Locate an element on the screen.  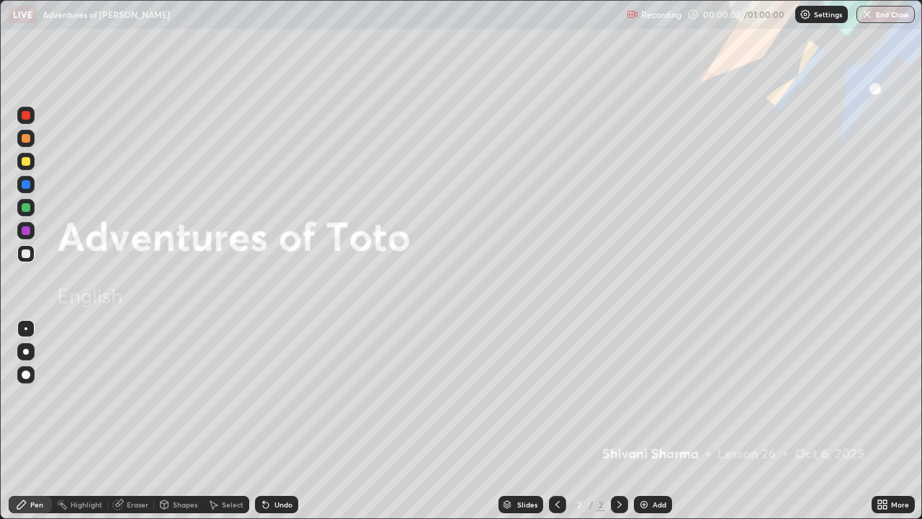
button: End Class is located at coordinates (886, 14).